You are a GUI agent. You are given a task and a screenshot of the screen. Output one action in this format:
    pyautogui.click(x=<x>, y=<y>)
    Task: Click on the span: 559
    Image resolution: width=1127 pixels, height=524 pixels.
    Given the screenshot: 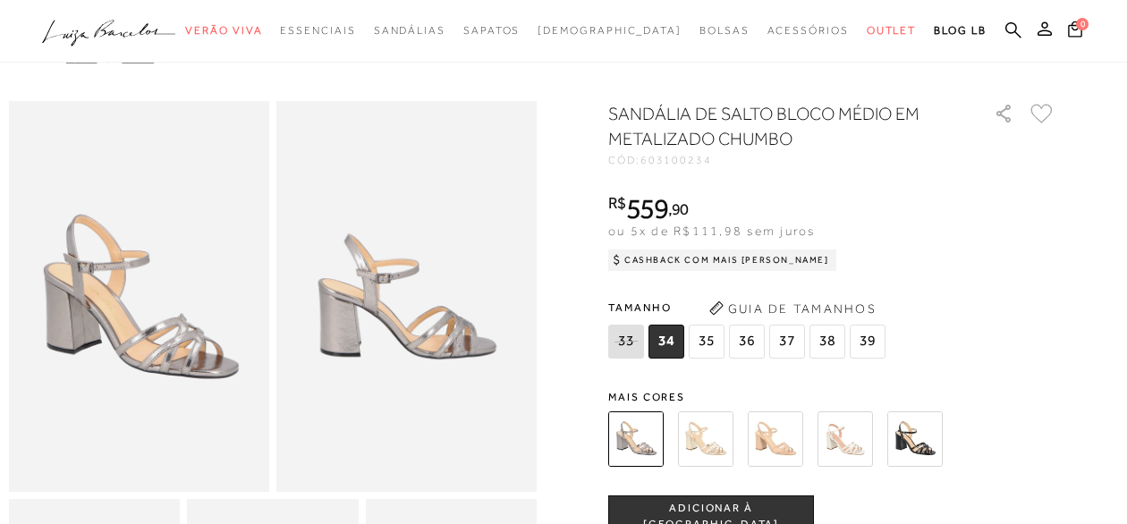 What is the action you would take?
    pyautogui.click(x=646, y=208)
    